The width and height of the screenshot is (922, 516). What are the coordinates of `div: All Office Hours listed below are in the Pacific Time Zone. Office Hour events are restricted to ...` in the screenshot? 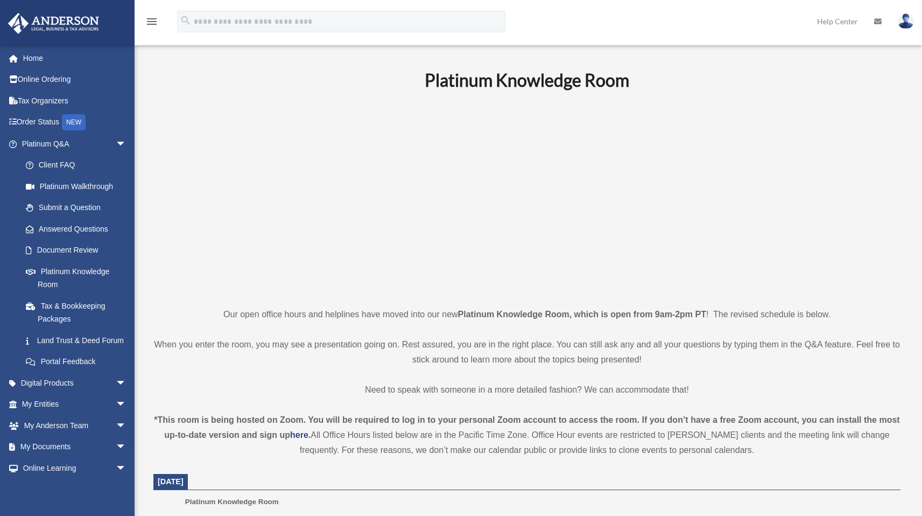 It's located at (527, 435).